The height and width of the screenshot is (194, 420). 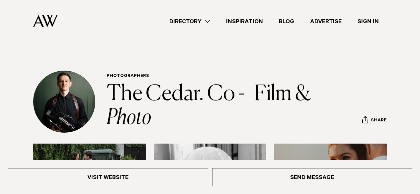 I want to click on a: The Cedar. Co - Film & Photo, so click(x=210, y=106).